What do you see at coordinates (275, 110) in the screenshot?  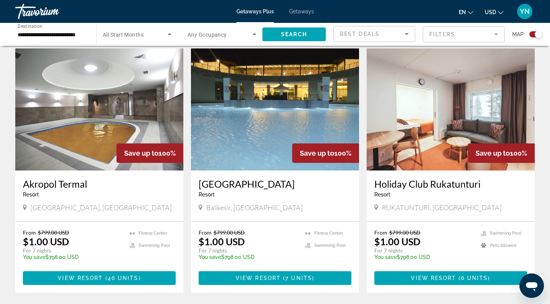 I see `img: DH79O01X.jpg` at bounding box center [275, 110].